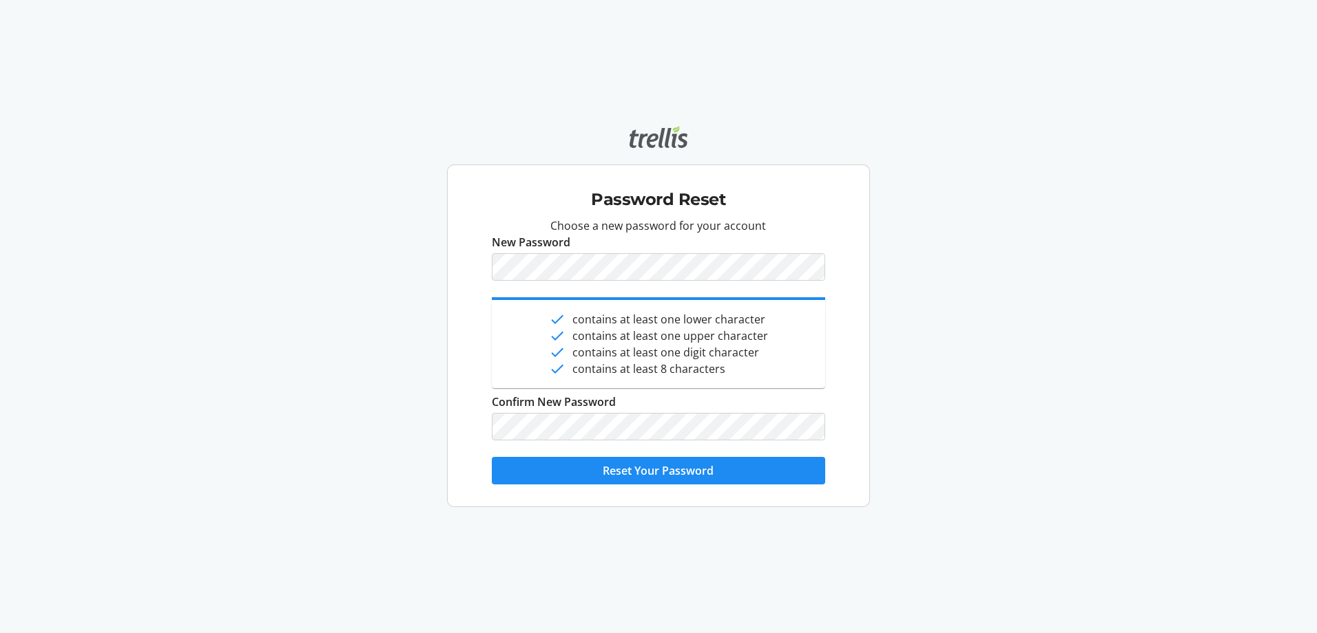 Image resolution: width=1317 pixels, height=633 pixels. Describe the element at coordinates (669, 319) in the screenshot. I see `span: contains at least one lower character` at that location.